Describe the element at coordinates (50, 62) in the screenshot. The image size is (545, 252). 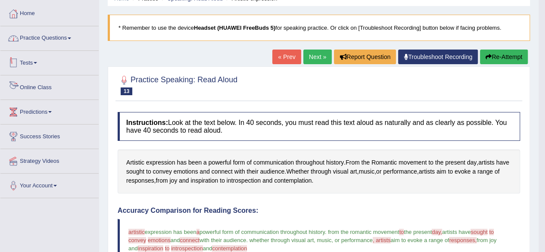
I see `a: Tests` at that location.